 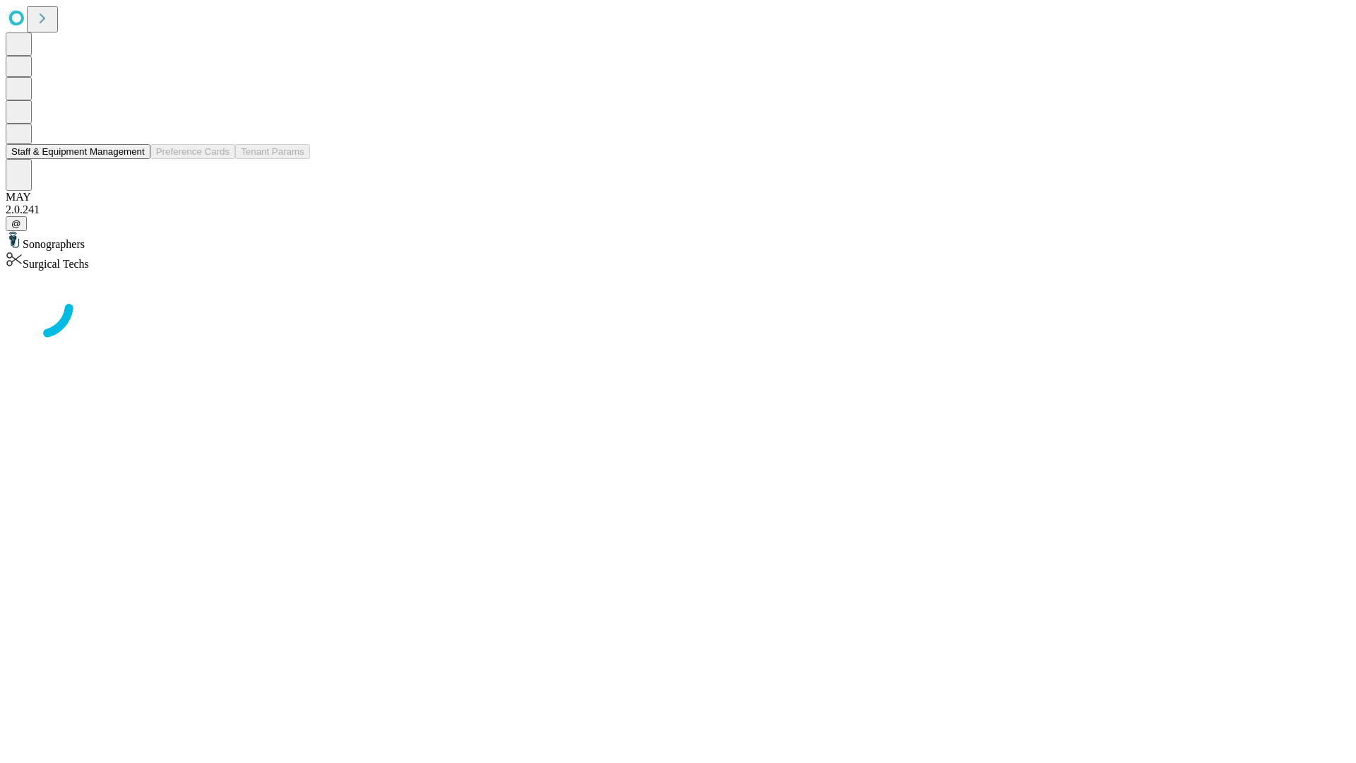 I want to click on div: 2.0.241, so click(x=678, y=210).